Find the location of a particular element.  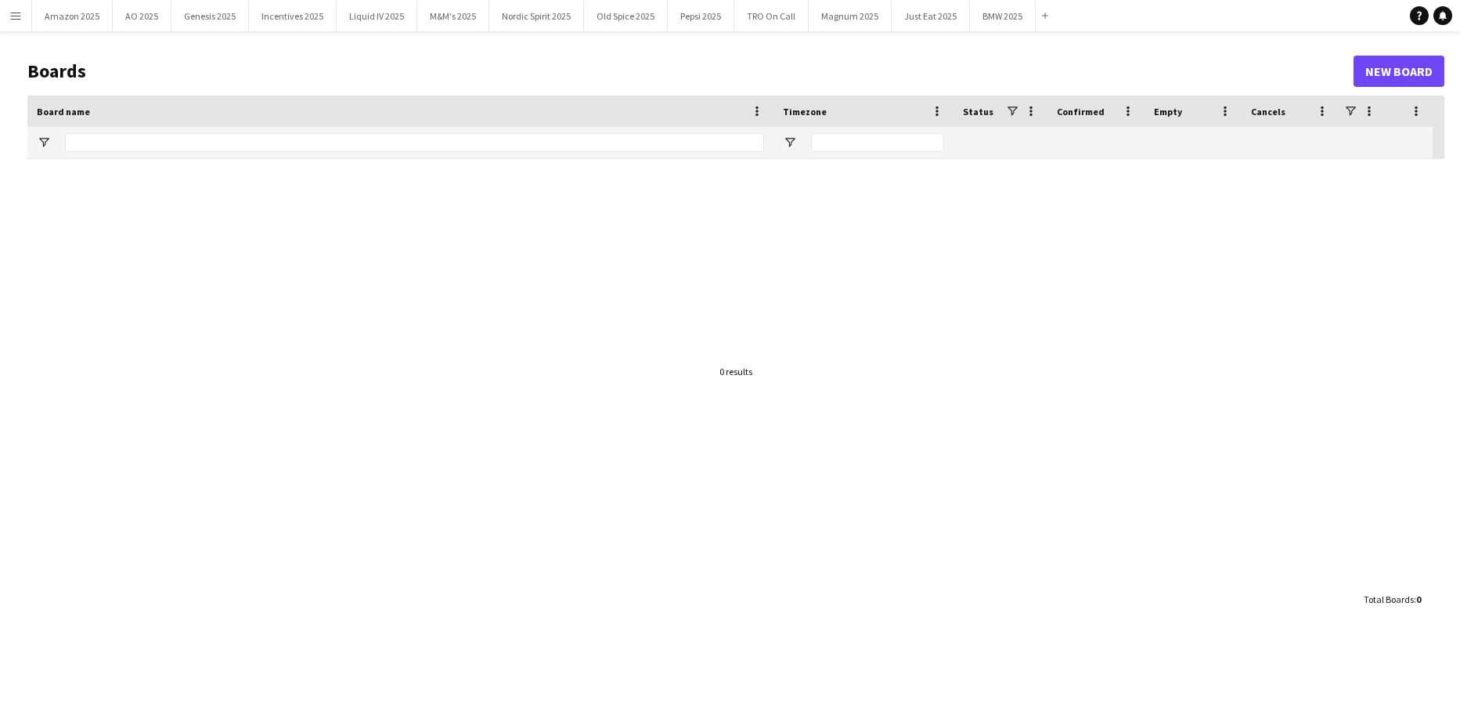

button: Magnum 2025 is located at coordinates (850, 16).